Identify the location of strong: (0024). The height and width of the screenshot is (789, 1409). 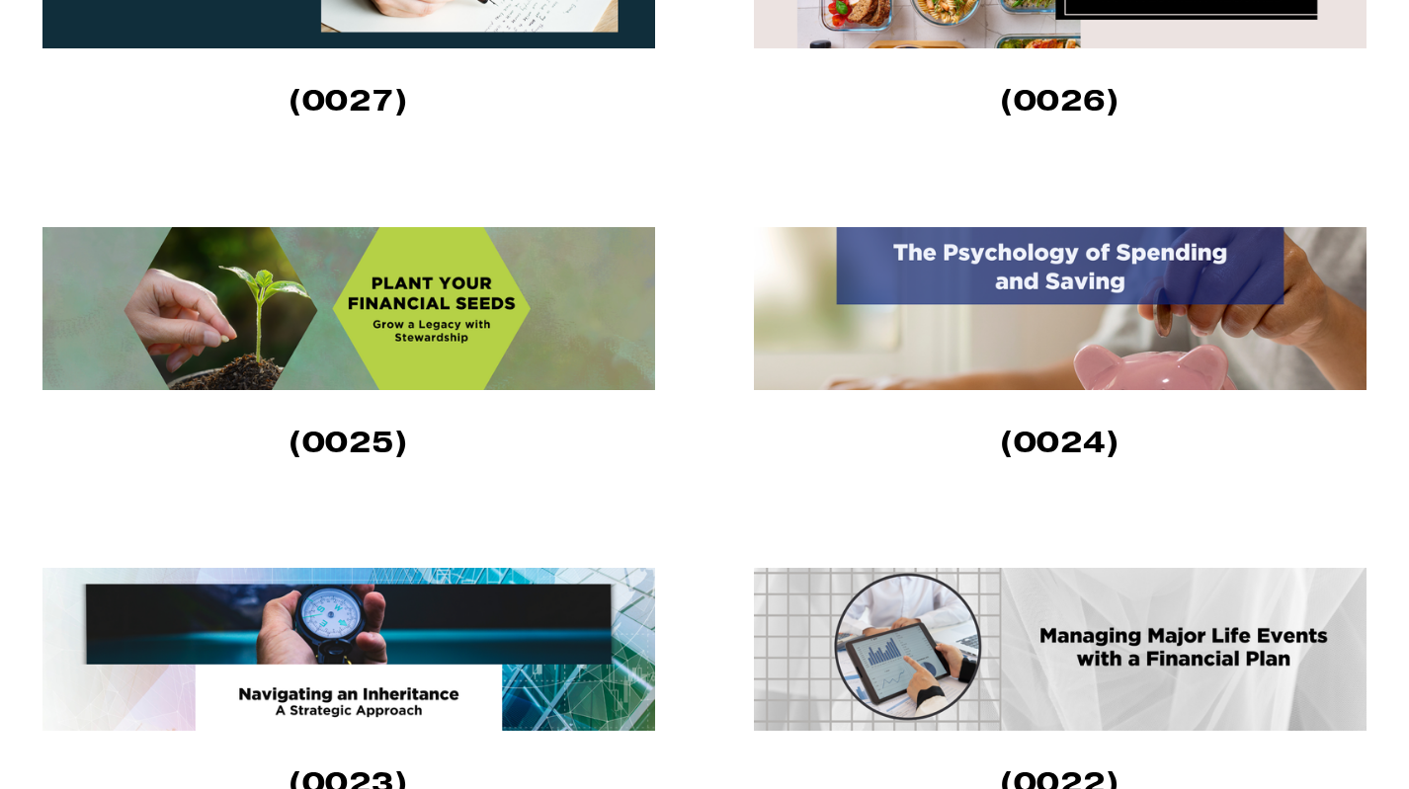
(1060, 442).